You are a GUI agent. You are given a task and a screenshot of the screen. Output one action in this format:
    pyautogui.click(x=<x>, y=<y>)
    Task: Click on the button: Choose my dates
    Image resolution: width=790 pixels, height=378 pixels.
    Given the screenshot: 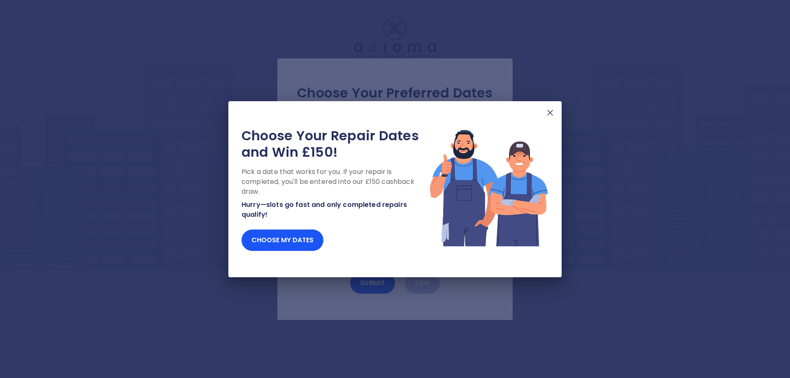 What is the action you would take?
    pyautogui.click(x=282, y=240)
    